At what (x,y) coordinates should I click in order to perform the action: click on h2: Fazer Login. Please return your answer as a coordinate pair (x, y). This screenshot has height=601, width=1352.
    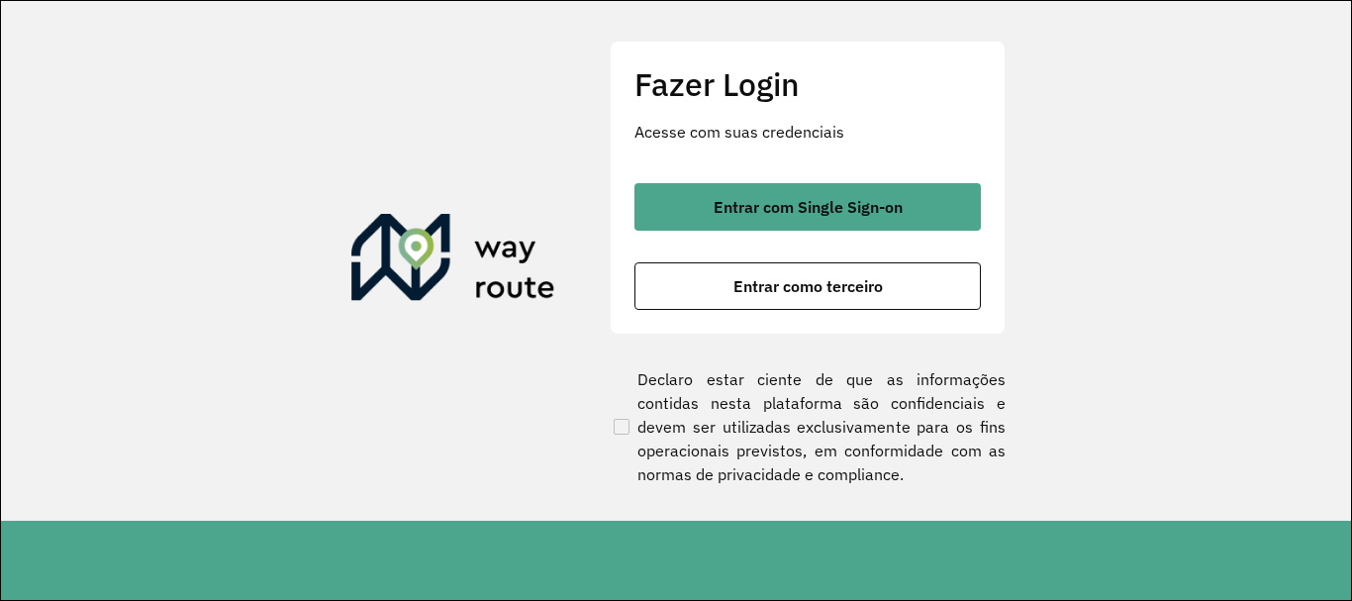
    Looking at the image, I should click on (808, 84).